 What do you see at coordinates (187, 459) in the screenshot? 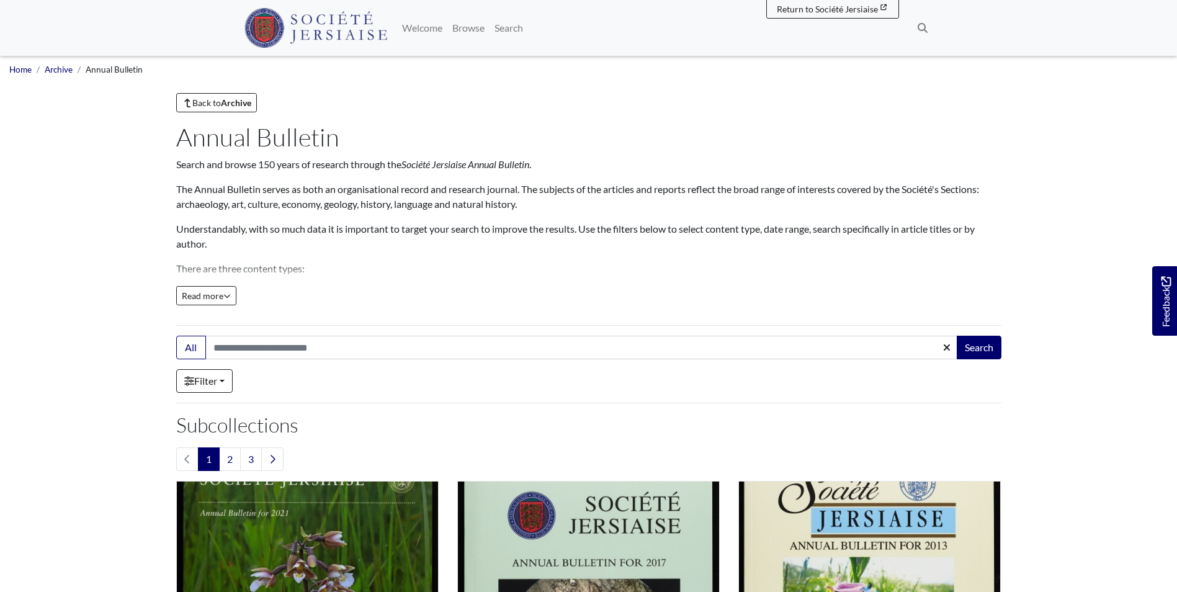
I see `li: Previous page` at bounding box center [187, 459].